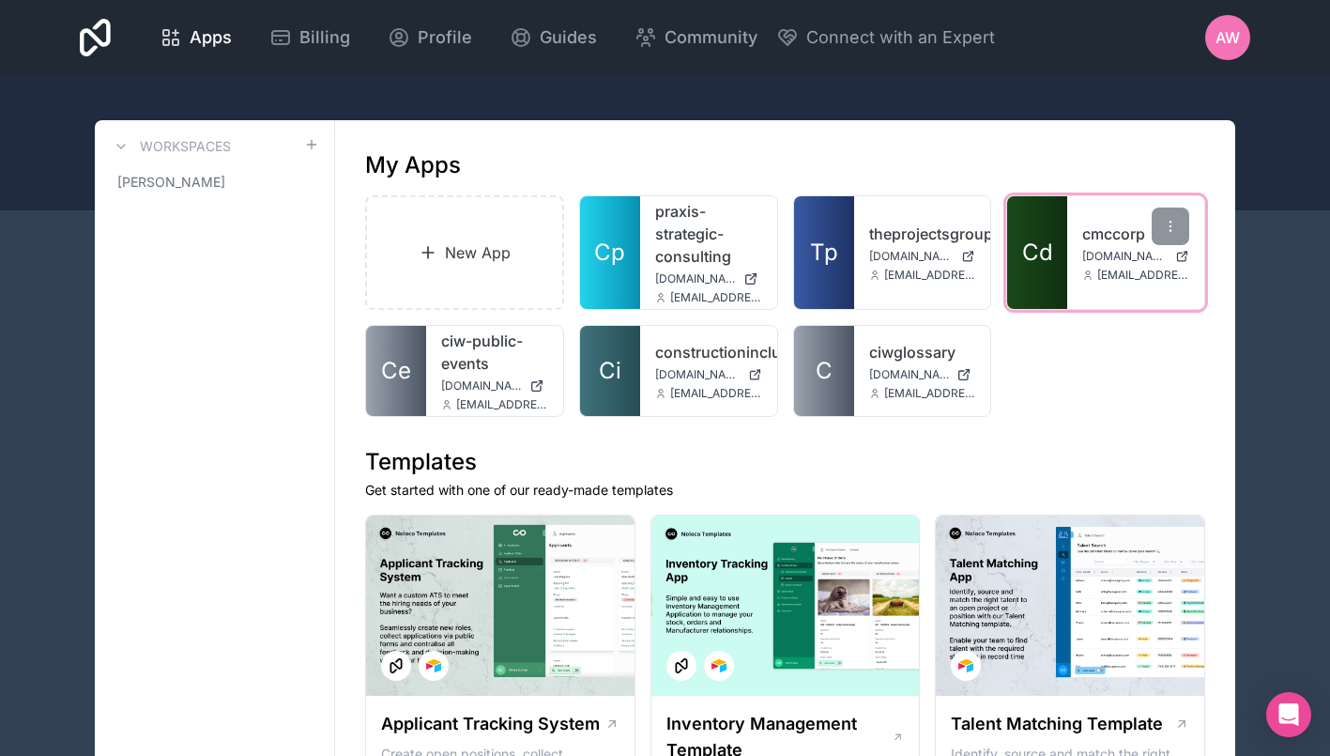 Image resolution: width=1330 pixels, height=756 pixels. What do you see at coordinates (785, 462) in the screenshot?
I see `h1: Templates` at bounding box center [785, 462].